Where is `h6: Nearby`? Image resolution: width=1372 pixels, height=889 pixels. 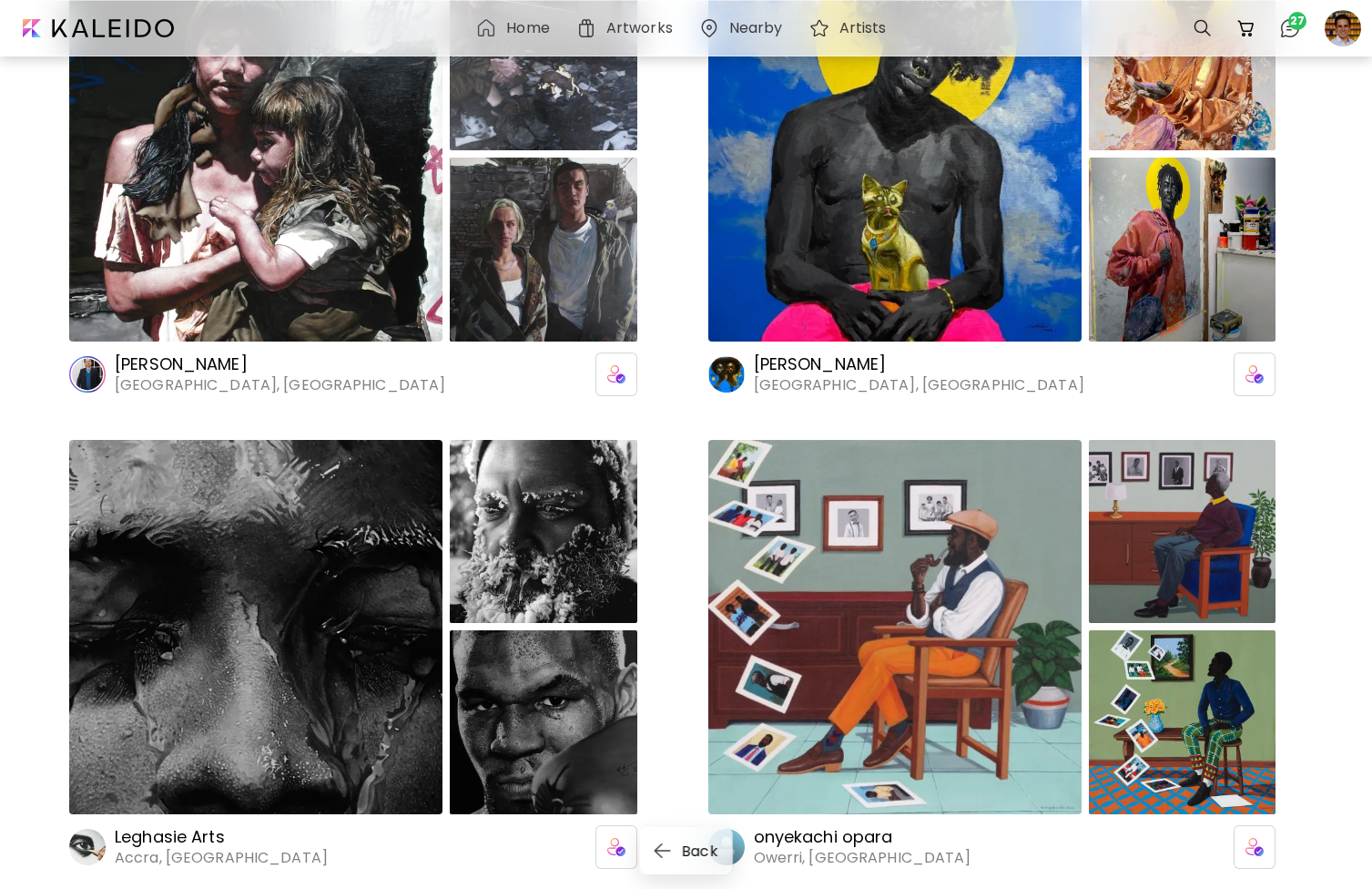
h6: Nearby is located at coordinates (756, 28).